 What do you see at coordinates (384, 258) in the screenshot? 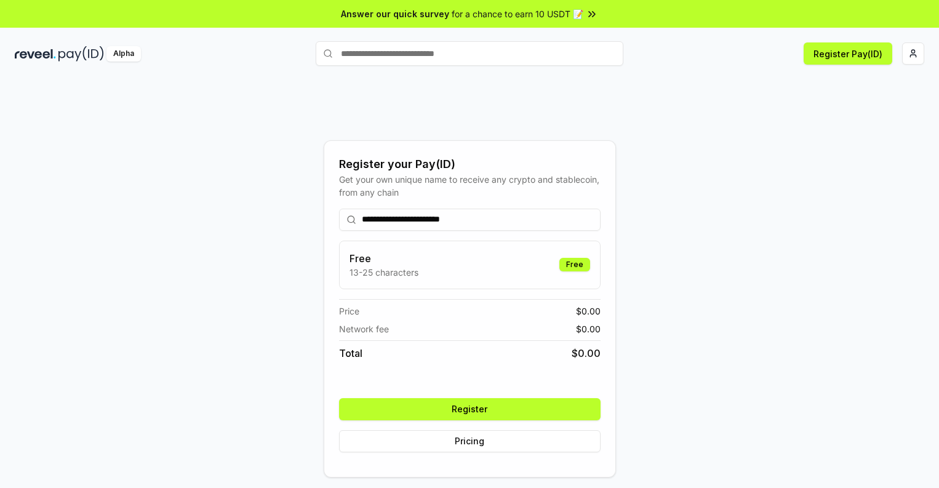
I see `h3: Free` at bounding box center [384, 258].